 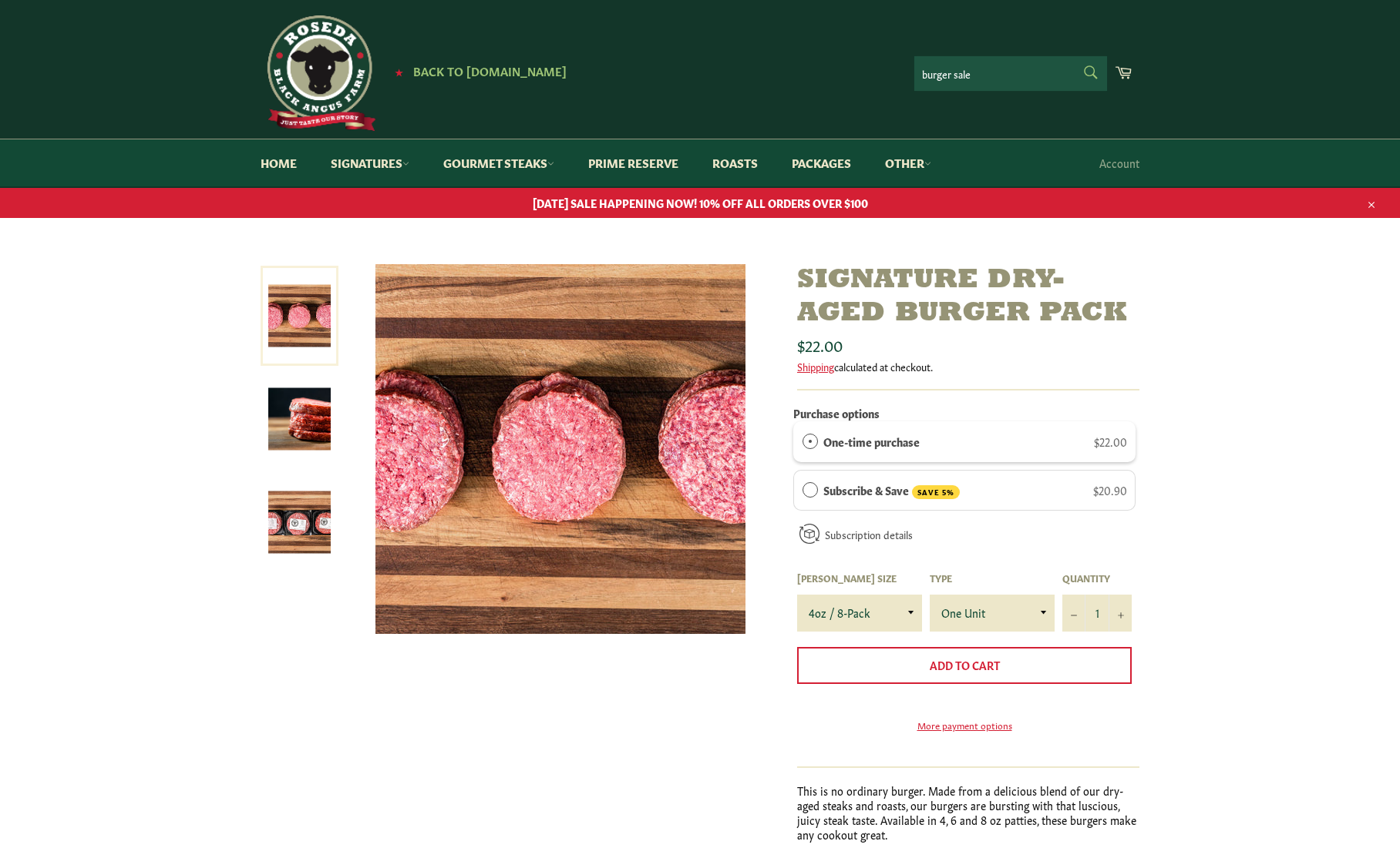 I want to click on label: One-time purchase, so click(x=871, y=442).